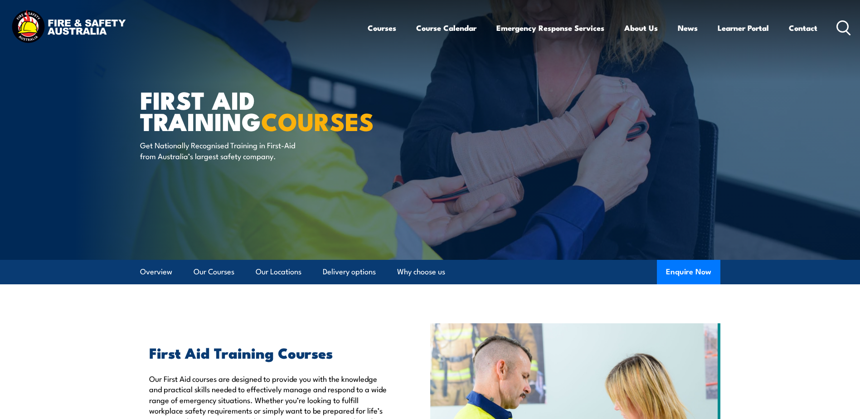 This screenshot has width=860, height=419. What do you see at coordinates (349, 271) in the screenshot?
I see `a: Delivery options` at bounding box center [349, 271].